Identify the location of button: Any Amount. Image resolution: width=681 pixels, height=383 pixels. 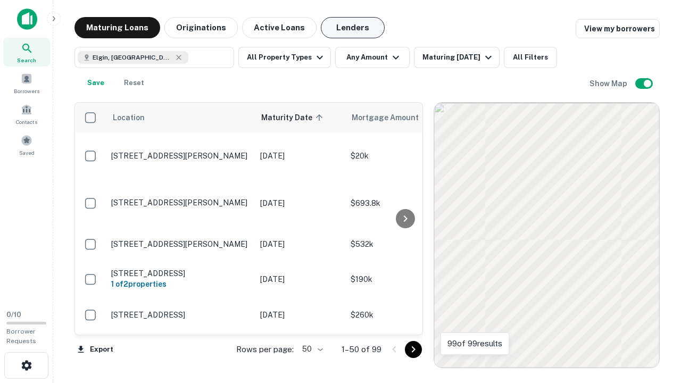
(372, 57).